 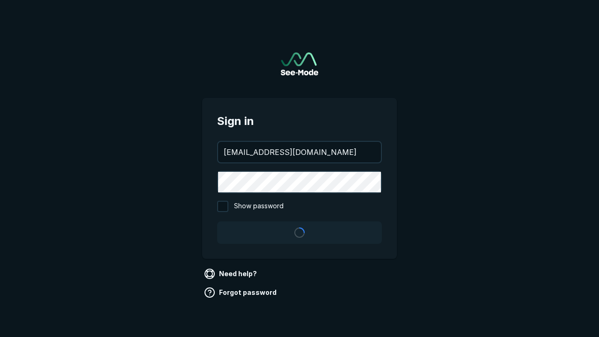 What do you see at coordinates (231, 274) in the screenshot?
I see `a: Need help?` at bounding box center [231, 274].